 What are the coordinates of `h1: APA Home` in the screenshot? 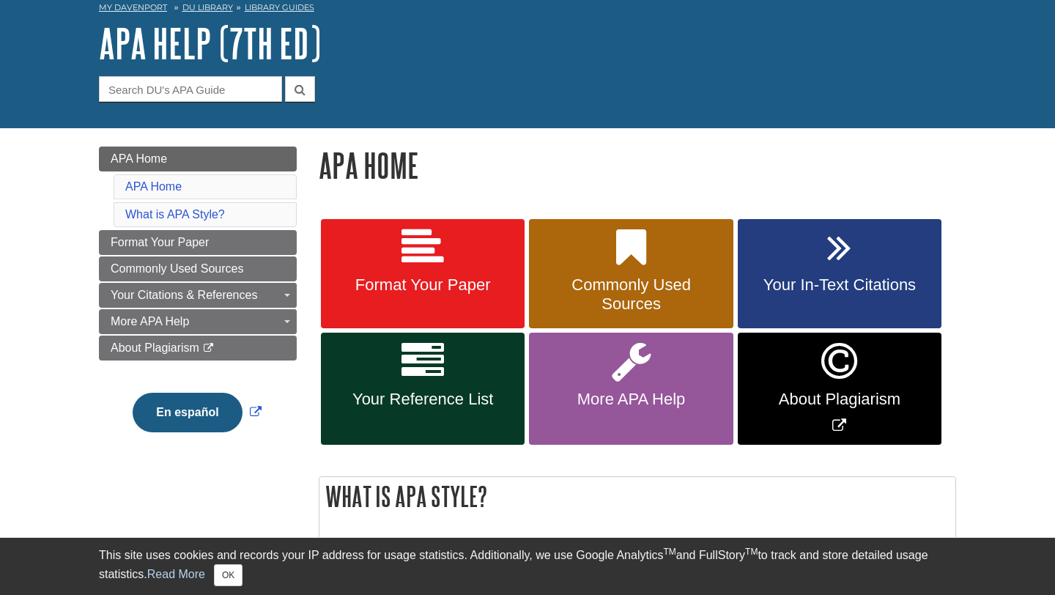 It's located at (637, 165).